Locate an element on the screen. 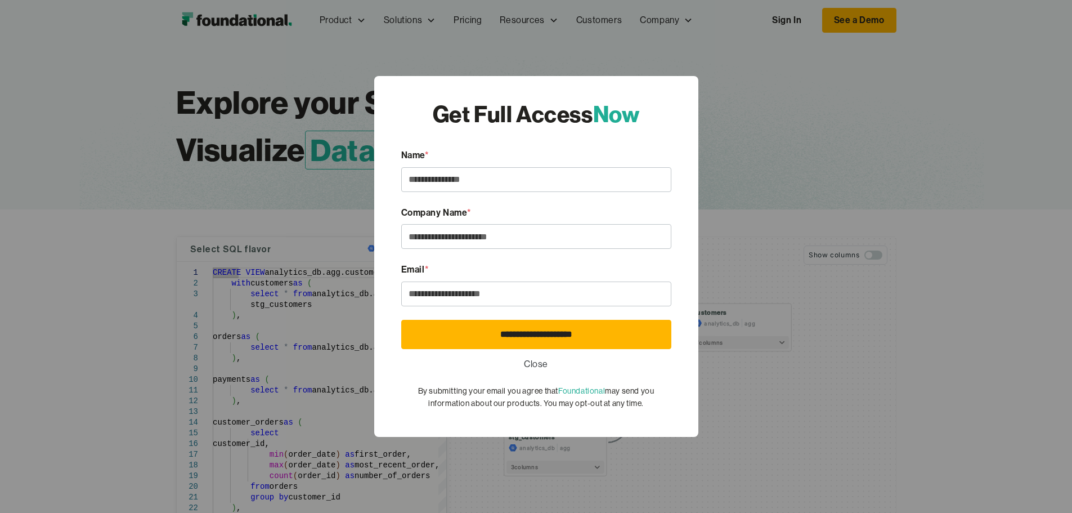 The height and width of the screenshot is (513, 1072). a: Close is located at coordinates (536, 364).